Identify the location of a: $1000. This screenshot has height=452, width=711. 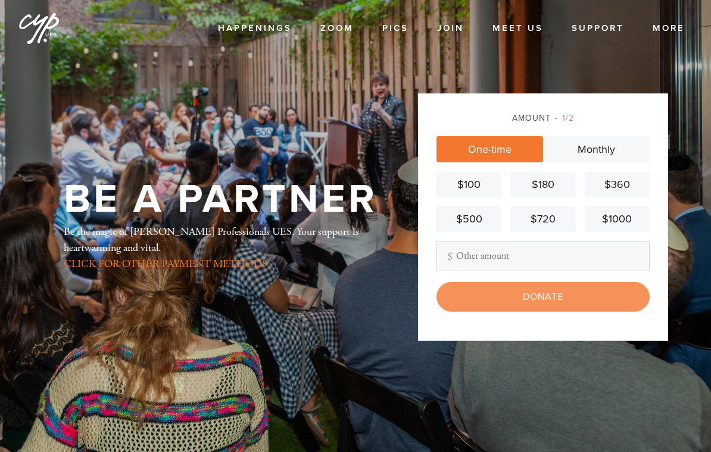
(617, 219).